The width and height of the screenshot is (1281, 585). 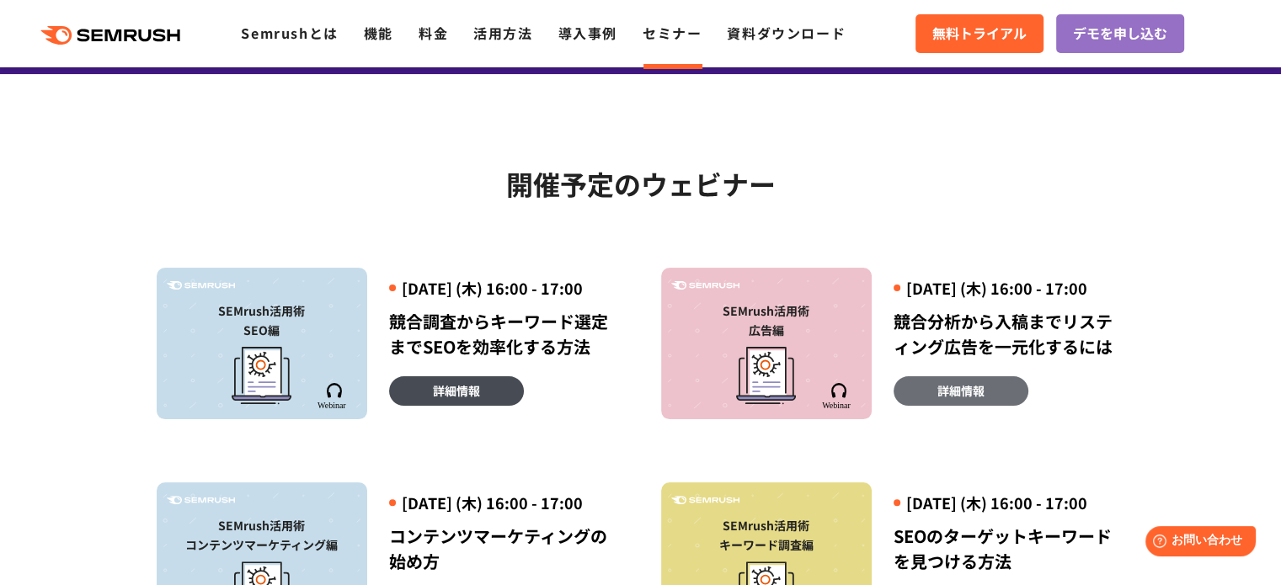 What do you see at coordinates (1009, 334) in the screenshot?
I see `div: 競合分析から入稿までリスティング広告を一元化するには` at bounding box center [1009, 334].